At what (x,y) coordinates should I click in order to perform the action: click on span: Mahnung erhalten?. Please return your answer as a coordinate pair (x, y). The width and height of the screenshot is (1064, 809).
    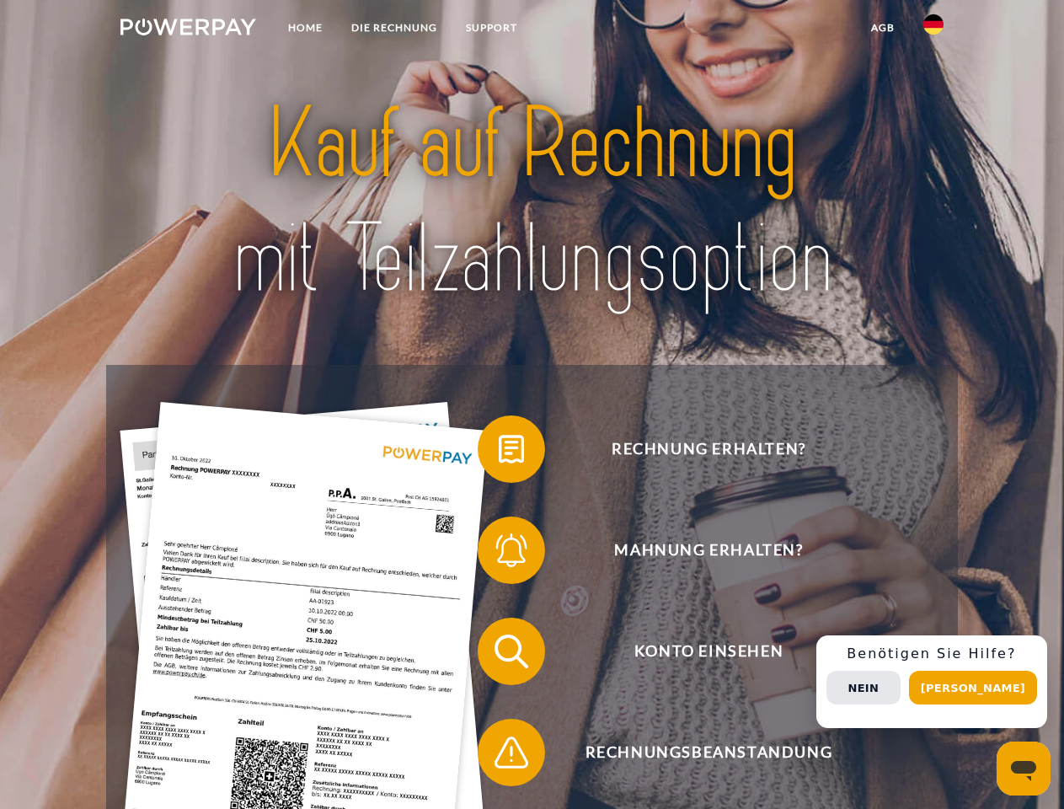
    Looking at the image, I should click on (708, 550).